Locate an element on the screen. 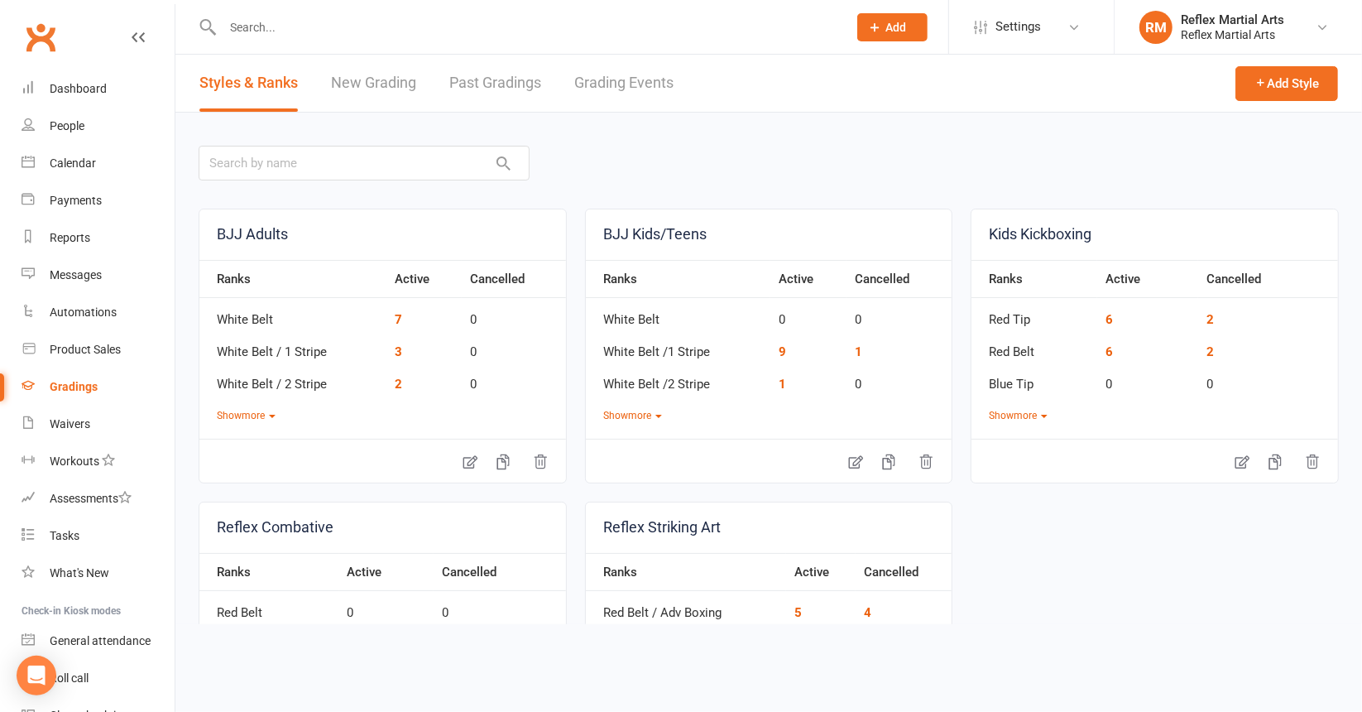 This screenshot has width=1362, height=712. div: RM is located at coordinates (1156, 27).